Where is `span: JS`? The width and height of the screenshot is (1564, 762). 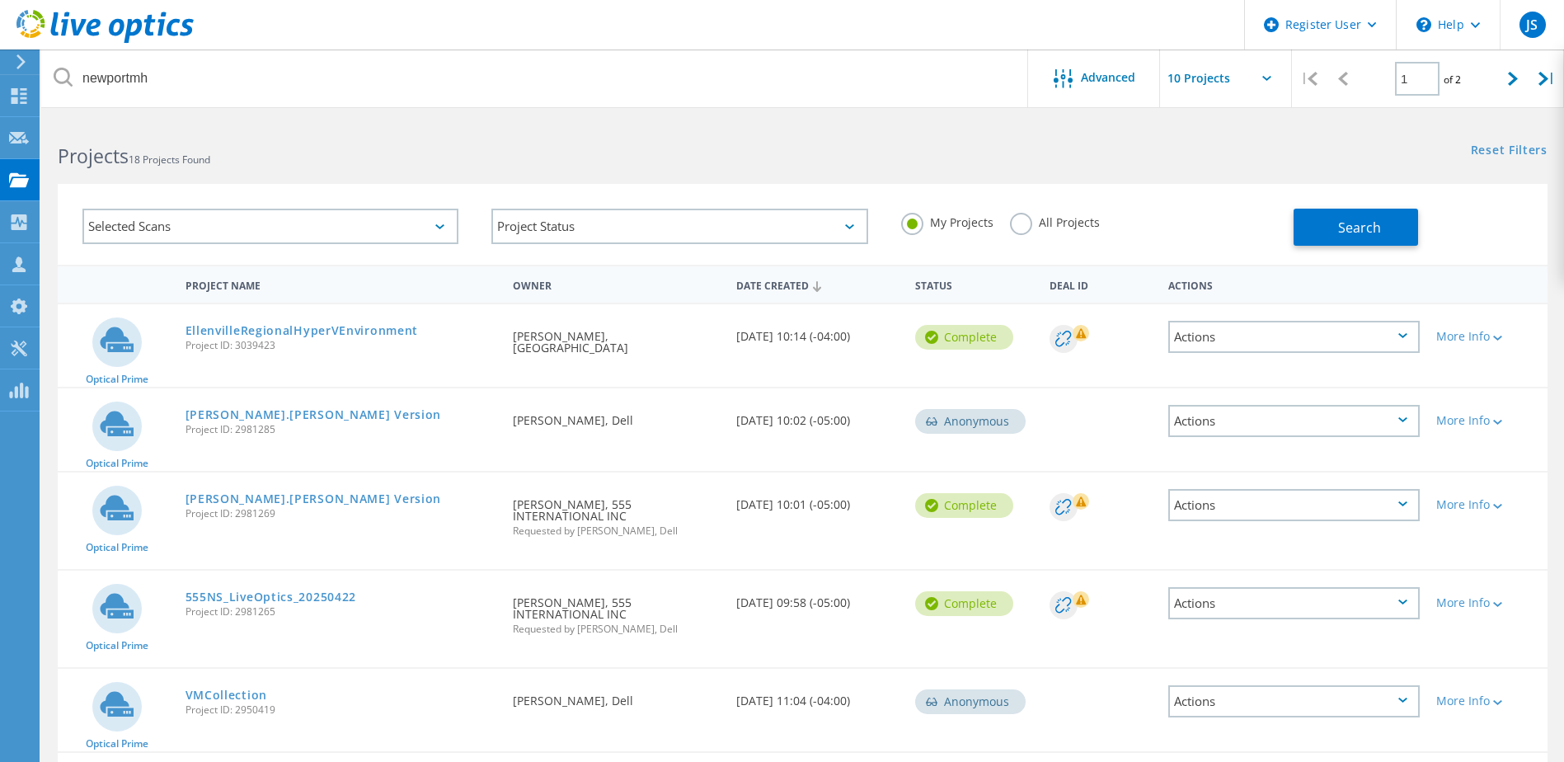
span: JS is located at coordinates (1531, 25).